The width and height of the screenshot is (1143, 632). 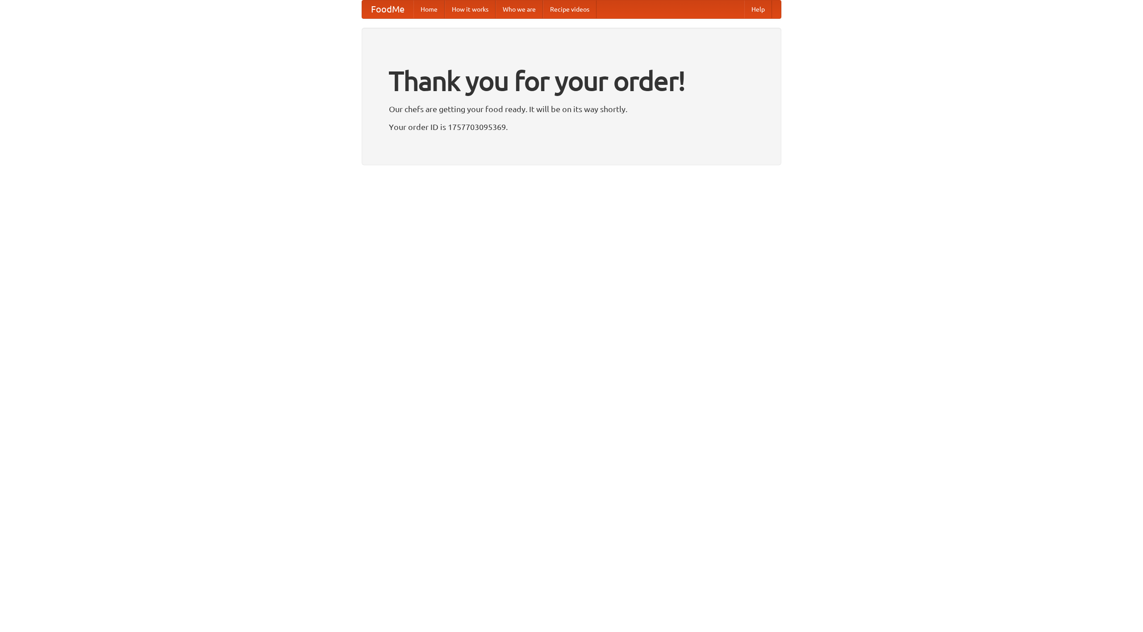 What do you see at coordinates (570, 9) in the screenshot?
I see `a: Recipe videos` at bounding box center [570, 9].